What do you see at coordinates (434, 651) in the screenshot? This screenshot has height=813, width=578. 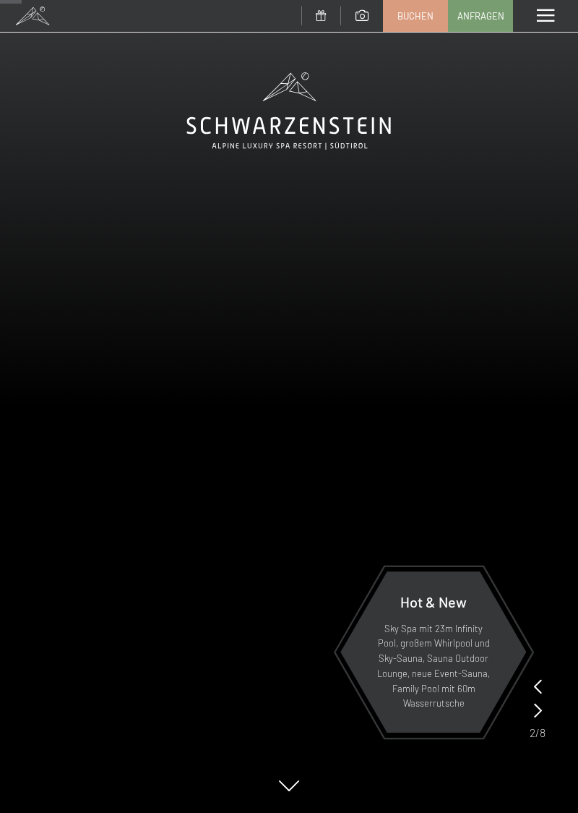 I see `a: Hot & New Sky Spa mit 23m Infinity Pool, großem Whirlpool und Sky-Sauna, Sauna Outdoor Lounge, ne...` at bounding box center [434, 651].